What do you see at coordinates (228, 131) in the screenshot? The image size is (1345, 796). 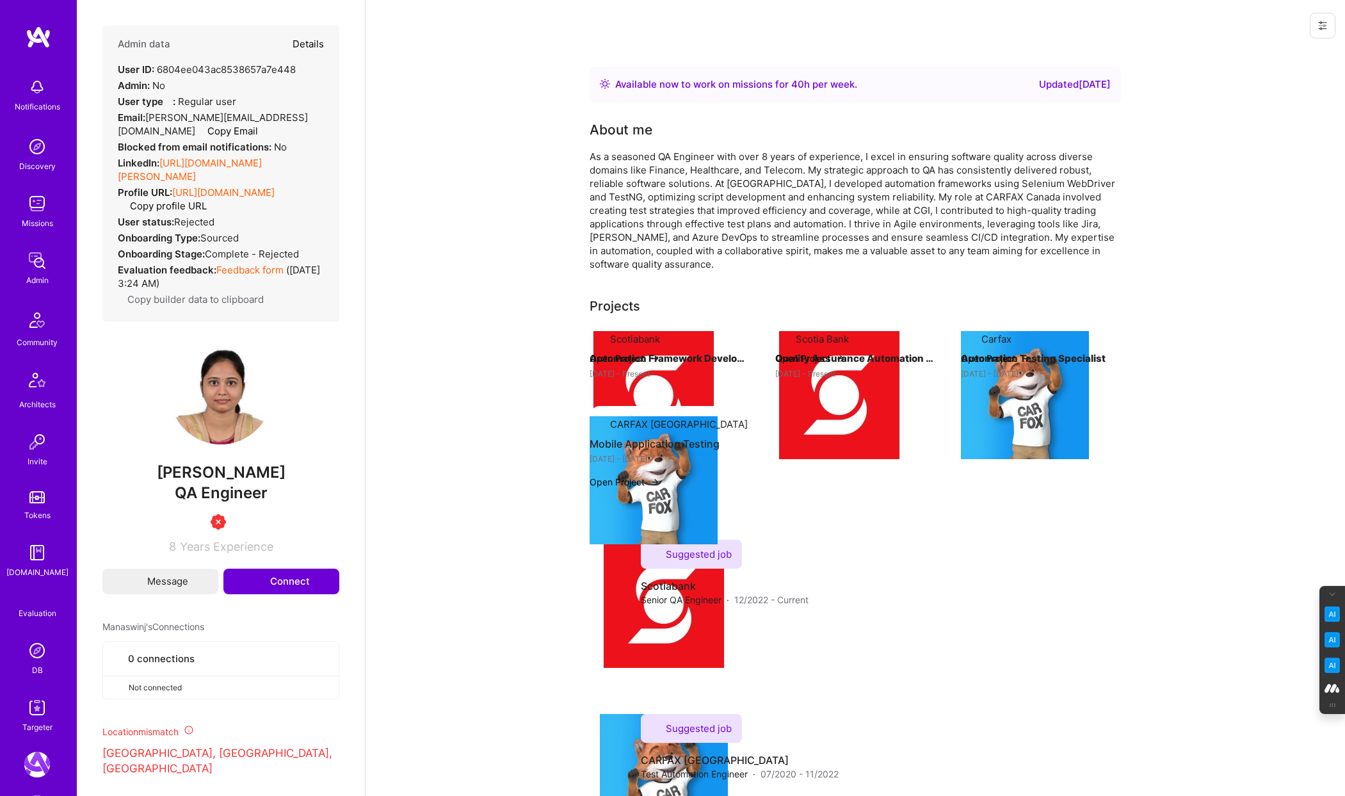 I see `button: Copy Email` at bounding box center [228, 131].